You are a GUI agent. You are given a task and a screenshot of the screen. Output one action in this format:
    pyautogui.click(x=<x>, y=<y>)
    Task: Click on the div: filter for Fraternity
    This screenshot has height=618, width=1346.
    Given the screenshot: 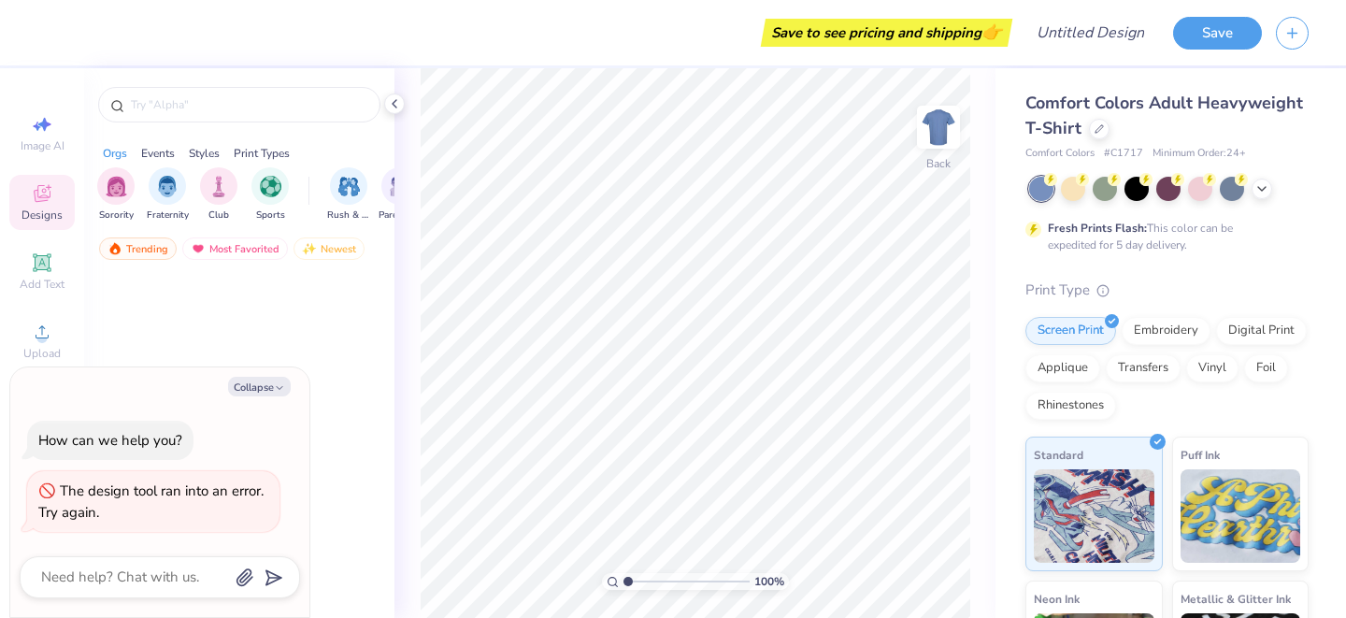 What is the action you would take?
    pyautogui.click(x=167, y=194)
    